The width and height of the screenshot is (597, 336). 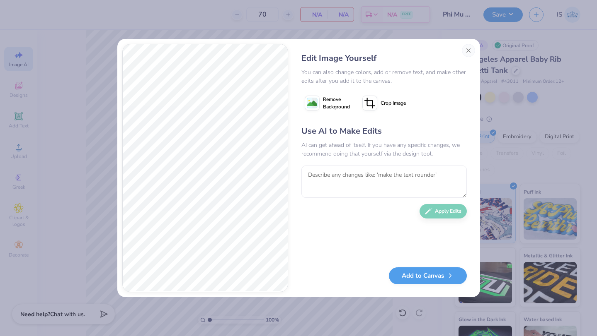 What do you see at coordinates (385, 103) in the screenshot?
I see `button: Crop Image` at bounding box center [385, 103].